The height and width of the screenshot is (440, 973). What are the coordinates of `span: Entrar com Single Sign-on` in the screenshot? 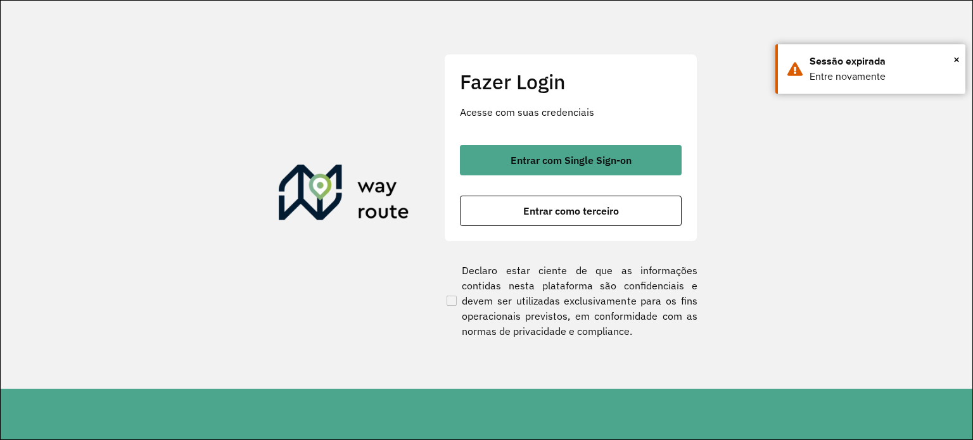 It's located at (571, 160).